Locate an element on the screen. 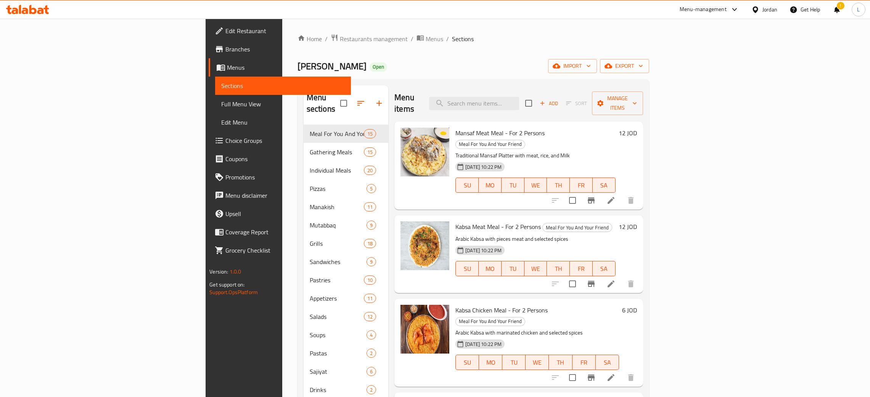 The height and width of the screenshot is (397, 870). span: Select all sections is located at coordinates (343, 103).